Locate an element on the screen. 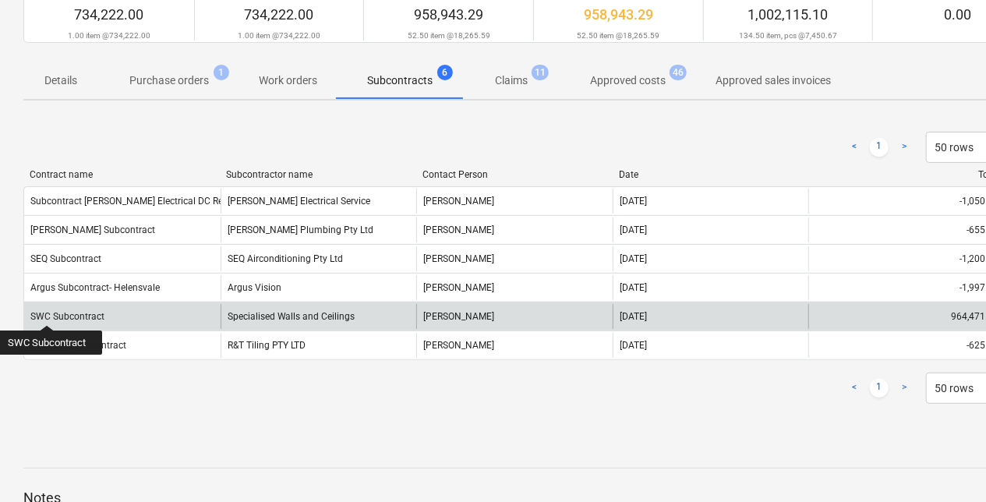 The width and height of the screenshot is (986, 502). p: 134.50 item, pcs @ 7,450.67 is located at coordinates (788, 35).